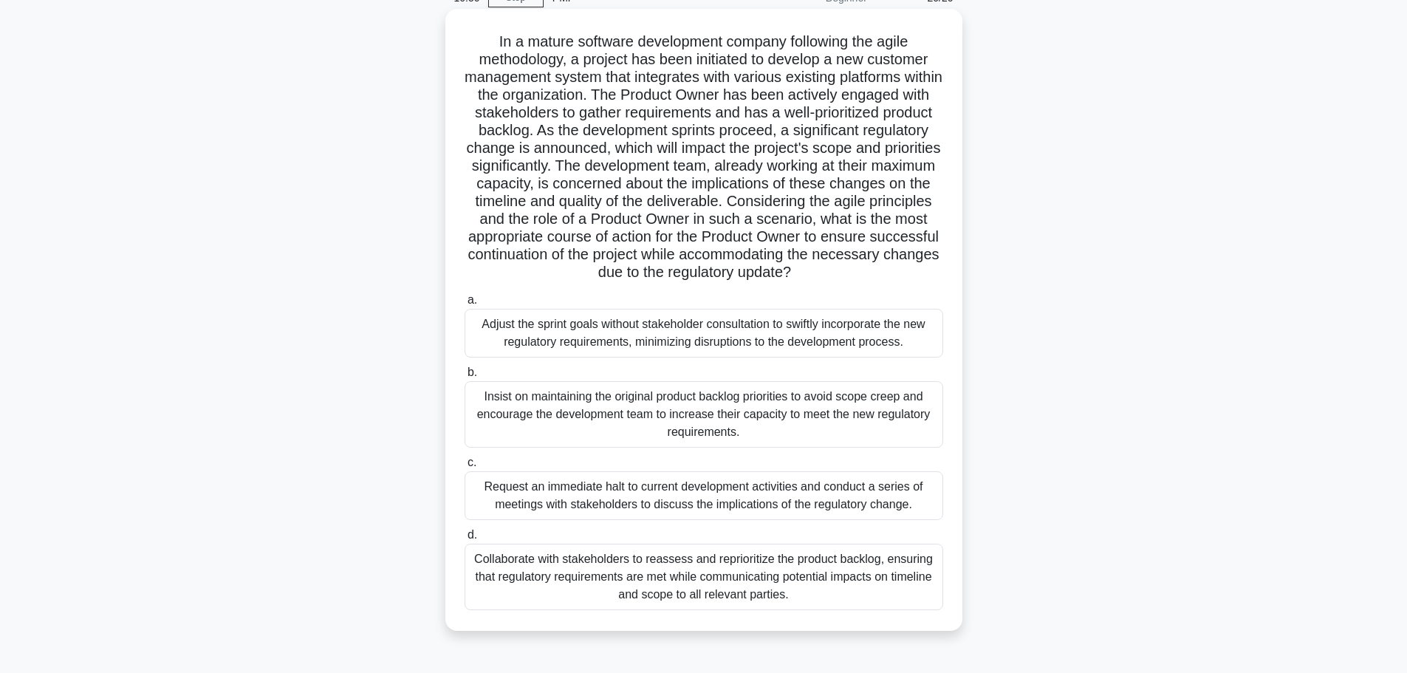 The height and width of the screenshot is (673, 1407). I want to click on span: d., so click(472, 534).